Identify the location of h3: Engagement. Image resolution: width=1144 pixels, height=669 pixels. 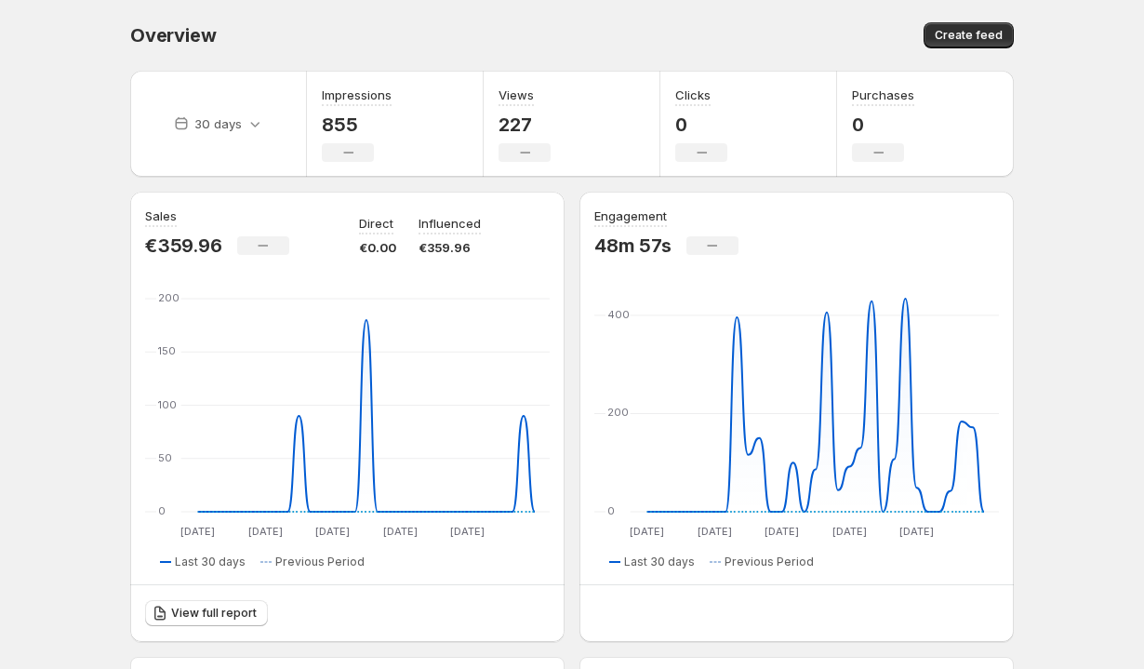
(631, 216).